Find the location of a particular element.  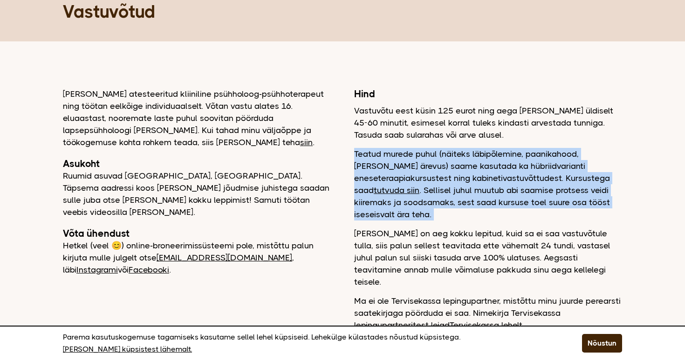

p: Hetkel (veel 😊) online-broneerimissüsteemi pole, mistõttu palun kirjuta mulle julgelt otse , läbi... is located at coordinates (197, 258).